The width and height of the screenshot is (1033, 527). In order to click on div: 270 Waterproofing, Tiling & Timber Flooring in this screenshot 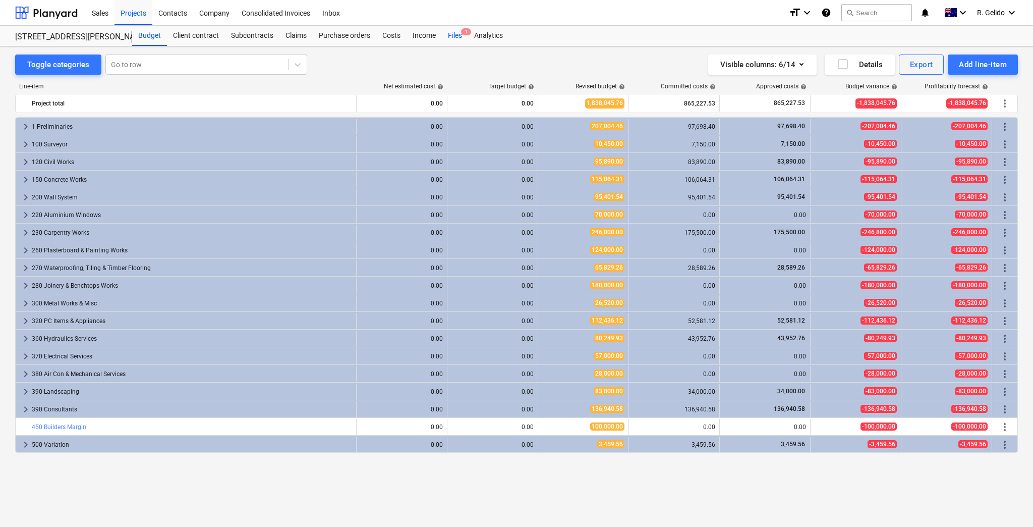, I will do `click(192, 268)`.